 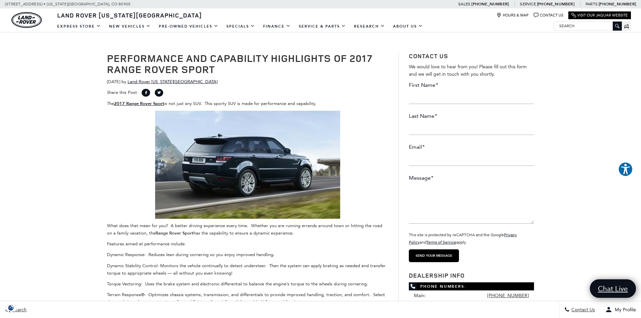 I want to click on a: Visit Our Jaguar Website, so click(x=600, y=15).